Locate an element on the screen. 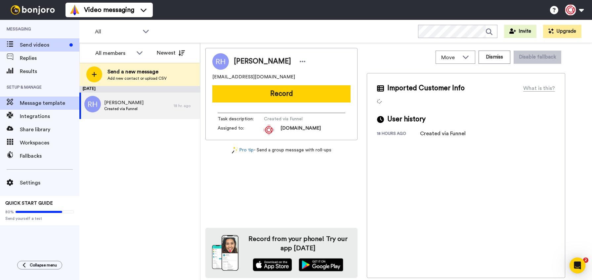 This screenshot has width=592, height=280. span: QUICK START GUIDE is located at coordinates (29, 203).